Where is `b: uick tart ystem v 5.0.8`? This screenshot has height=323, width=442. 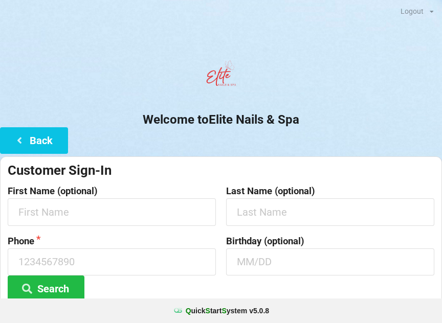
b: uick tart ystem v 5.0.8 is located at coordinates (227, 311).